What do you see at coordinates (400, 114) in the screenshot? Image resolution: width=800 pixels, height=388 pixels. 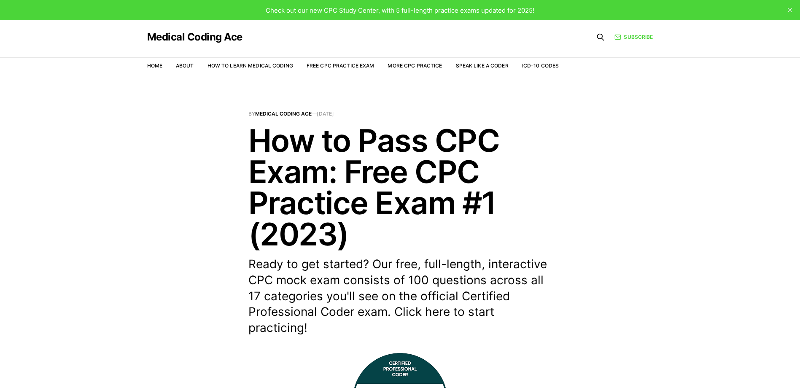 I see `span: By —` at bounding box center [400, 114].